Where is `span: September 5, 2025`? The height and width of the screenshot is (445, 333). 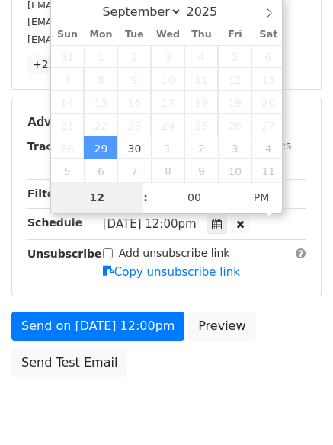 span: September 5, 2025 is located at coordinates (235, 56).